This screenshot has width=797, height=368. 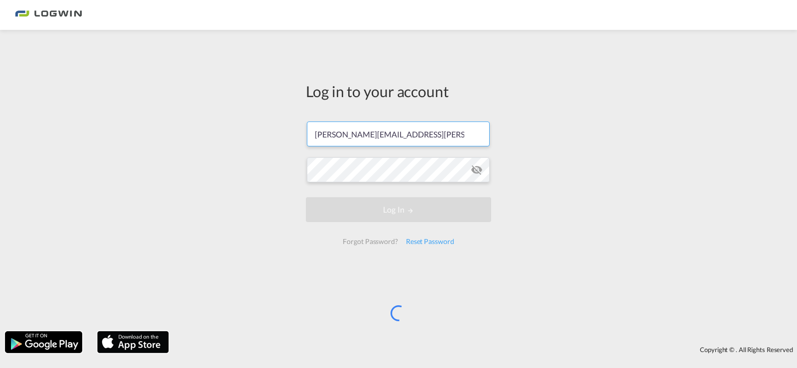 I want to click on md-icon: icon-eye-off, so click(x=477, y=170).